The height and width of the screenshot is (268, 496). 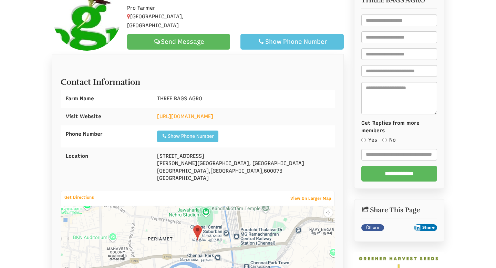 I want to click on div: Location, so click(x=106, y=156).